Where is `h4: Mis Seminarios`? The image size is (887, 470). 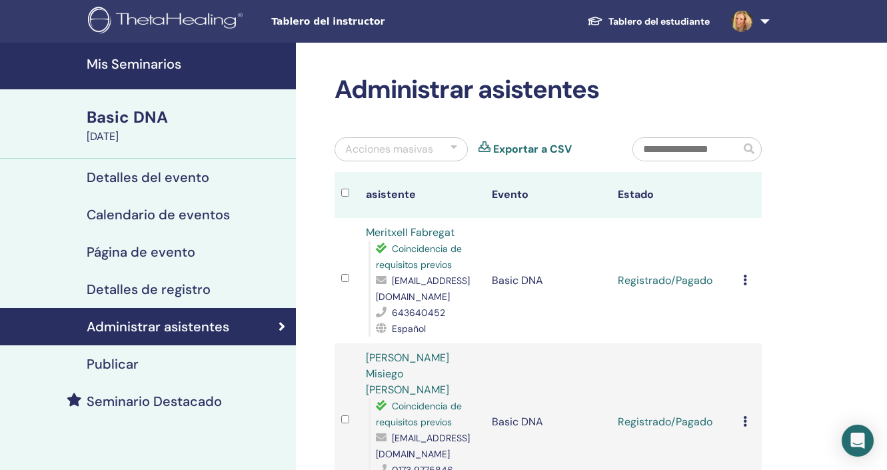
h4: Mis Seminarios is located at coordinates (187, 64).